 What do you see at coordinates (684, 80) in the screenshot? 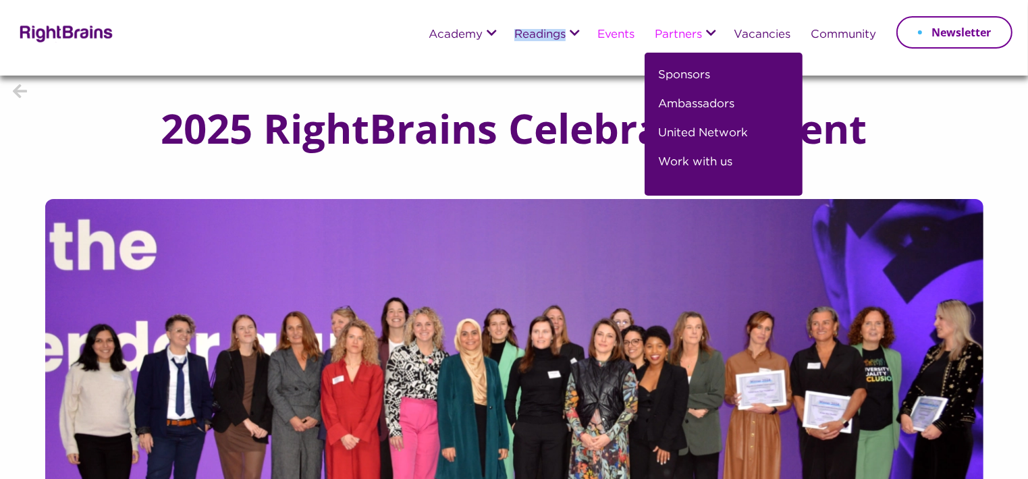
I see `a: Sponsors` at bounding box center [684, 80].